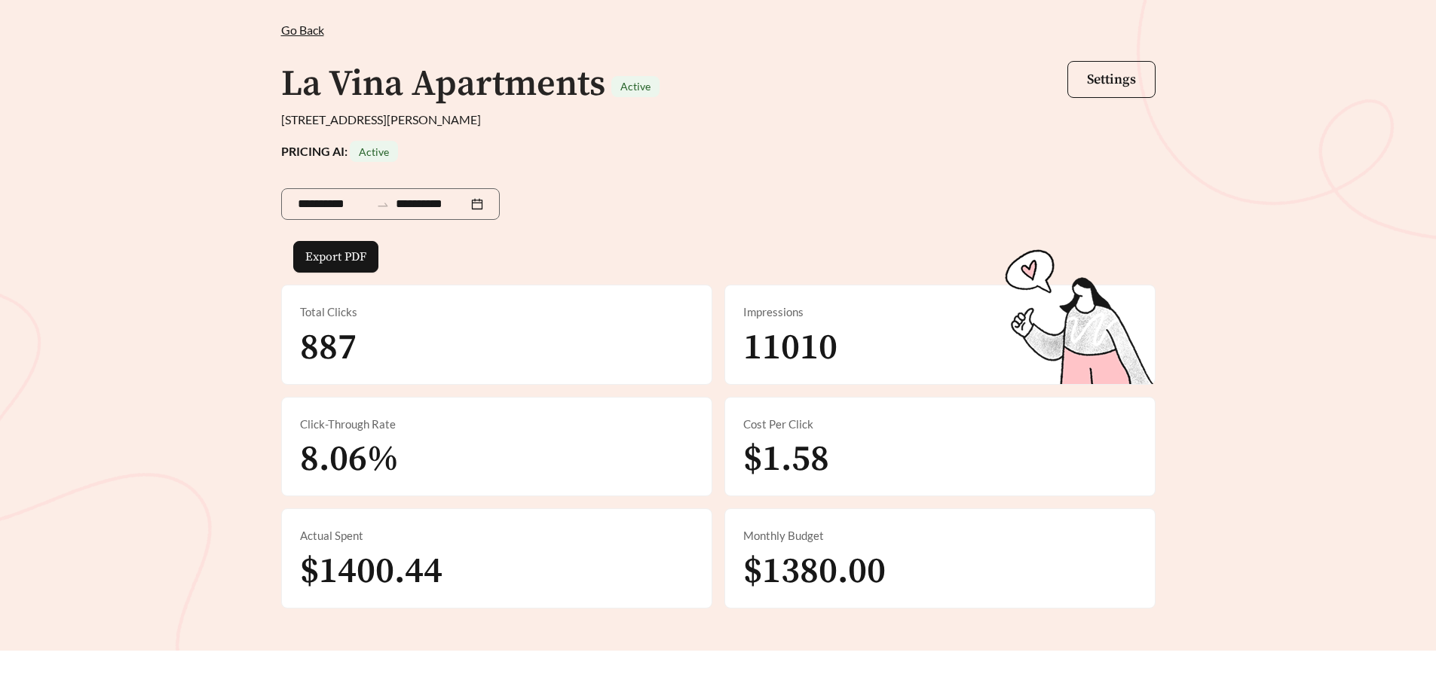 This screenshot has height=686, width=1436. Describe the element at coordinates (786, 460) in the screenshot. I see `span: $1.58` at that location.